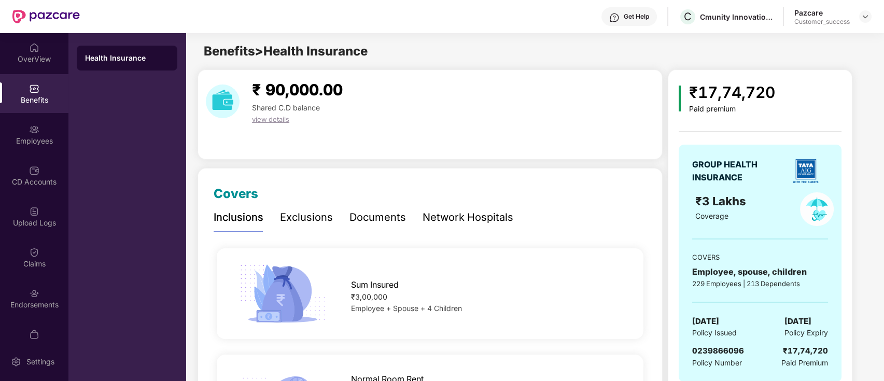 The height and width of the screenshot is (381, 884). What do you see at coordinates (712, 216) in the screenshot?
I see `span: Coverage` at bounding box center [712, 216].